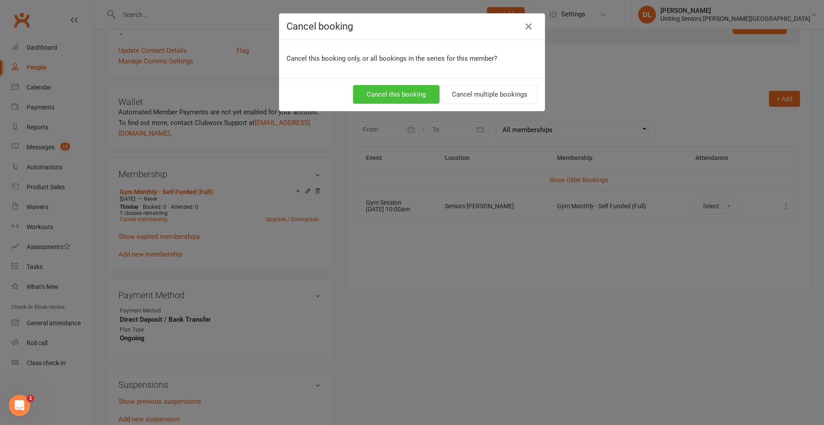 The height and width of the screenshot is (425, 824). Describe the element at coordinates (31, 399) in the screenshot. I see `span: 1` at that location.